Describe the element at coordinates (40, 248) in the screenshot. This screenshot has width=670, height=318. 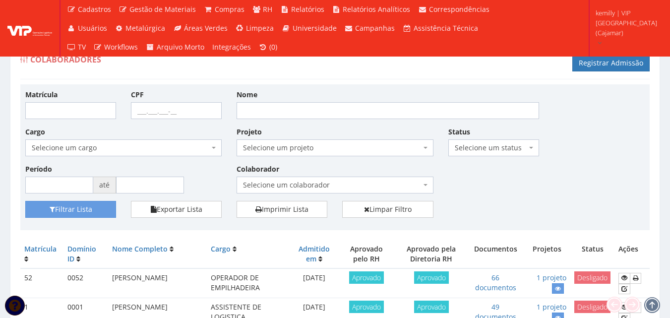
I see `a: Matrícula` at that location.